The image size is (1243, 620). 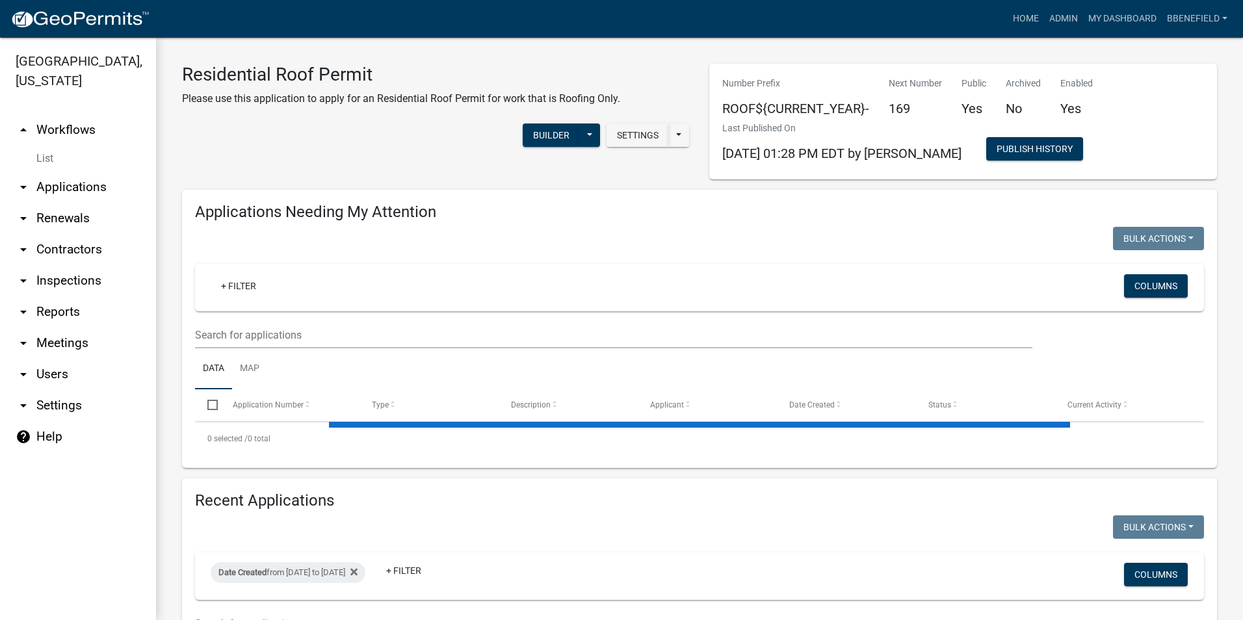 I want to click on span: Application Number, so click(x=268, y=405).